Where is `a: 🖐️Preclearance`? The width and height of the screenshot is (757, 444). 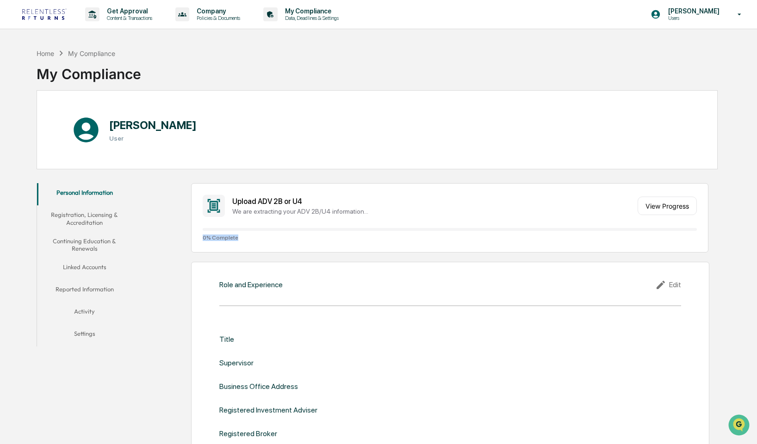
a: 🖐️Preclearance is located at coordinates (34, 121).